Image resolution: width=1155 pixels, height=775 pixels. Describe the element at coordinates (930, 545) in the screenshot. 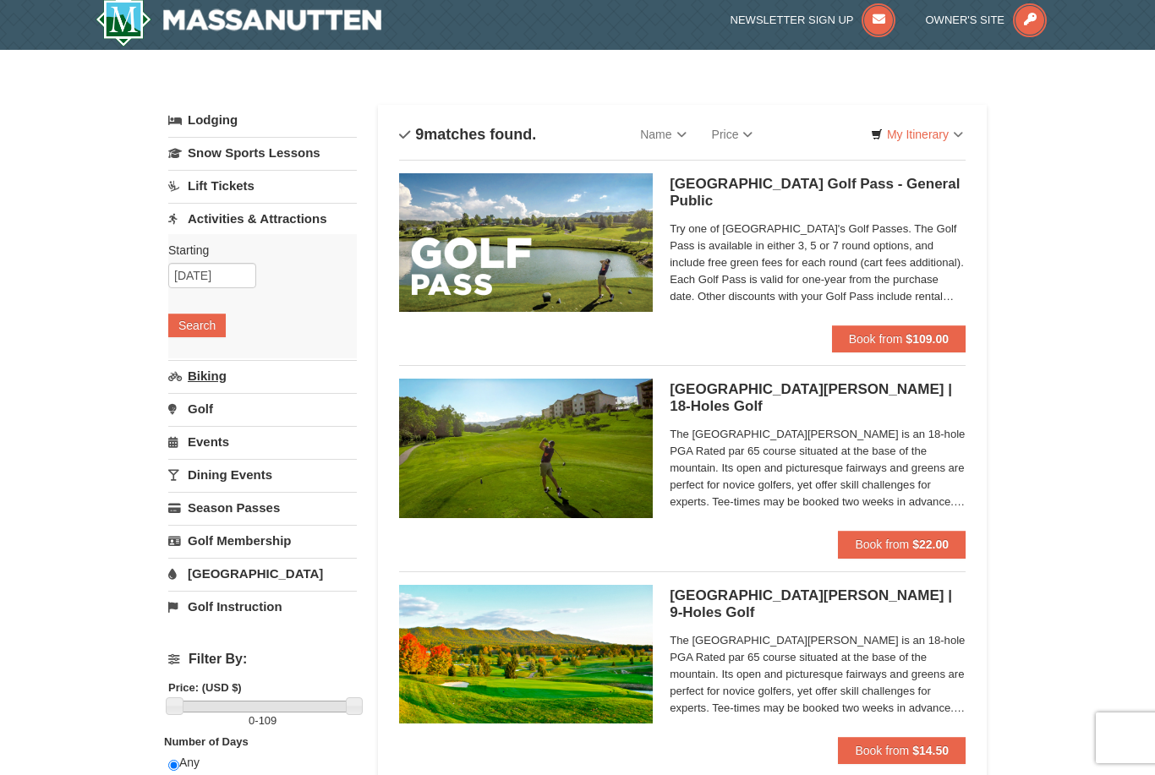

I see `strong: $22.00` at that location.